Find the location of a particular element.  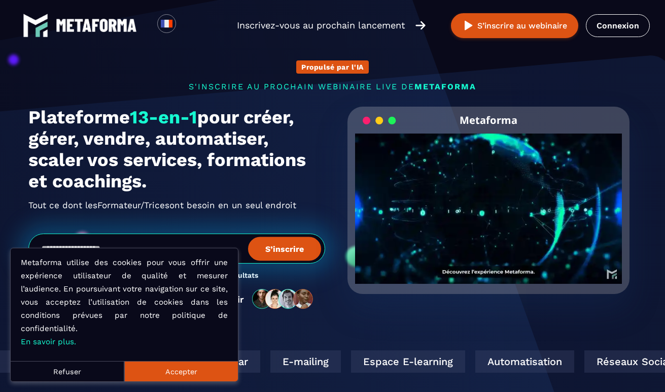

div: Automatisation is located at coordinates (510, 361).